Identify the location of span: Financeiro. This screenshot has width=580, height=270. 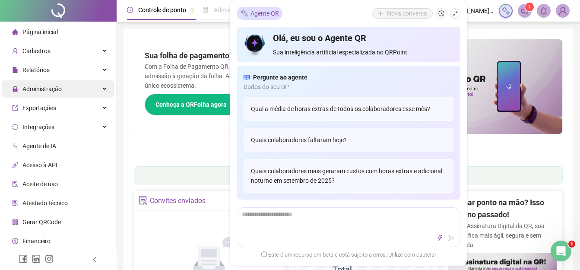
(36, 241).